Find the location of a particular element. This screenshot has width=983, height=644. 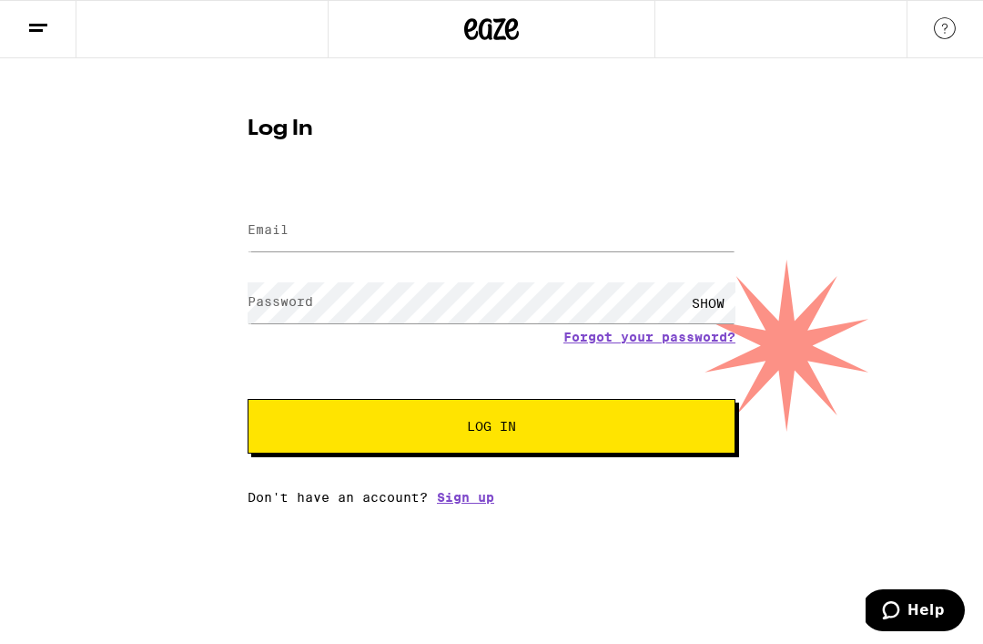

button: Log In is located at coordinates (492, 426).